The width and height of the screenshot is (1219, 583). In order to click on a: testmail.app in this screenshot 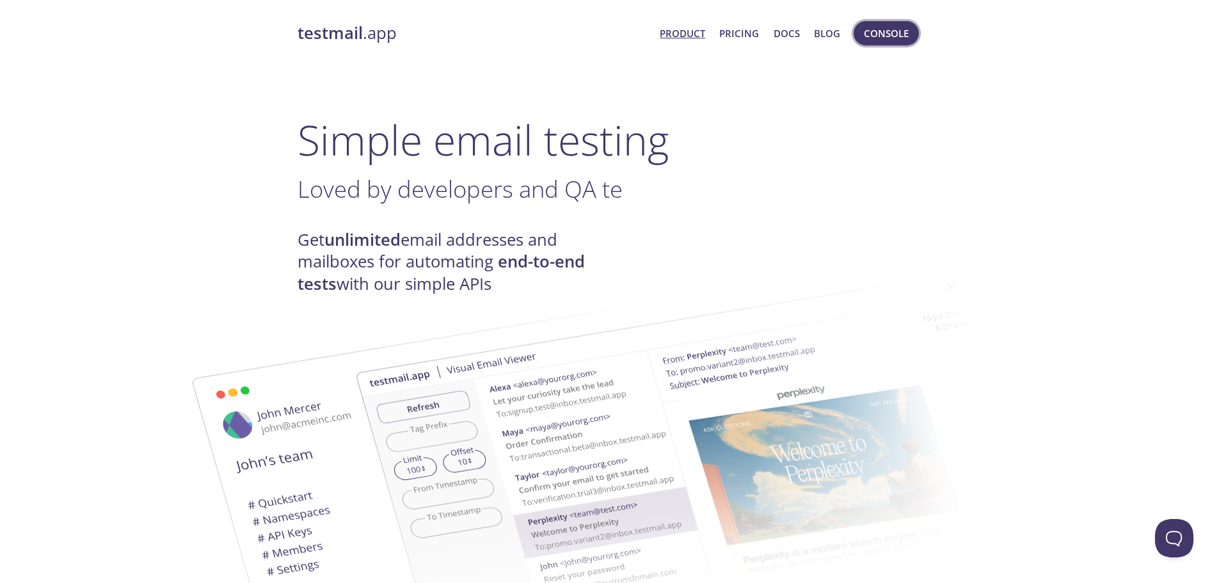, I will do `click(474, 33)`.